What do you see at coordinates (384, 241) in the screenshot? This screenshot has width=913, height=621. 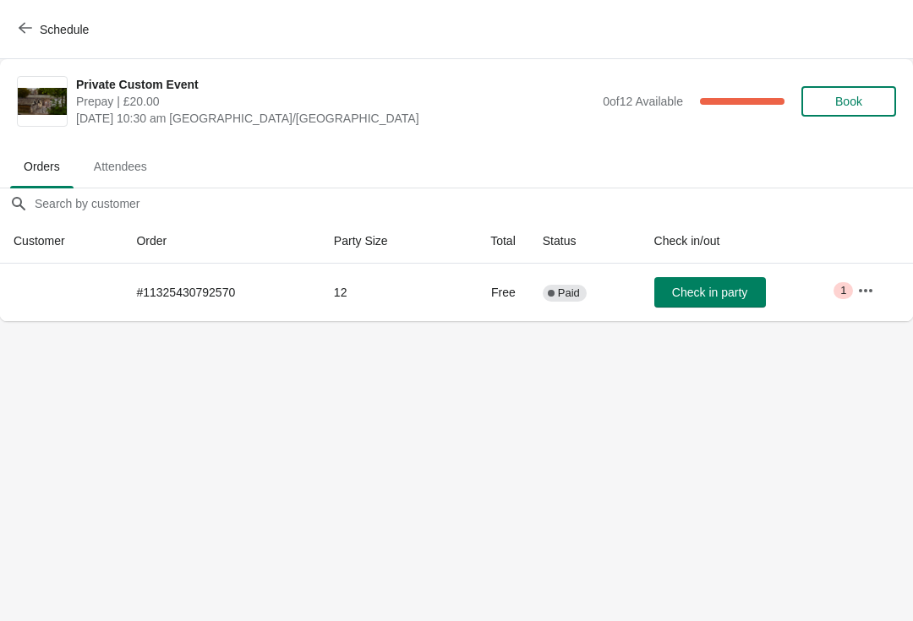 I see `th: Party Size` at bounding box center [384, 241].